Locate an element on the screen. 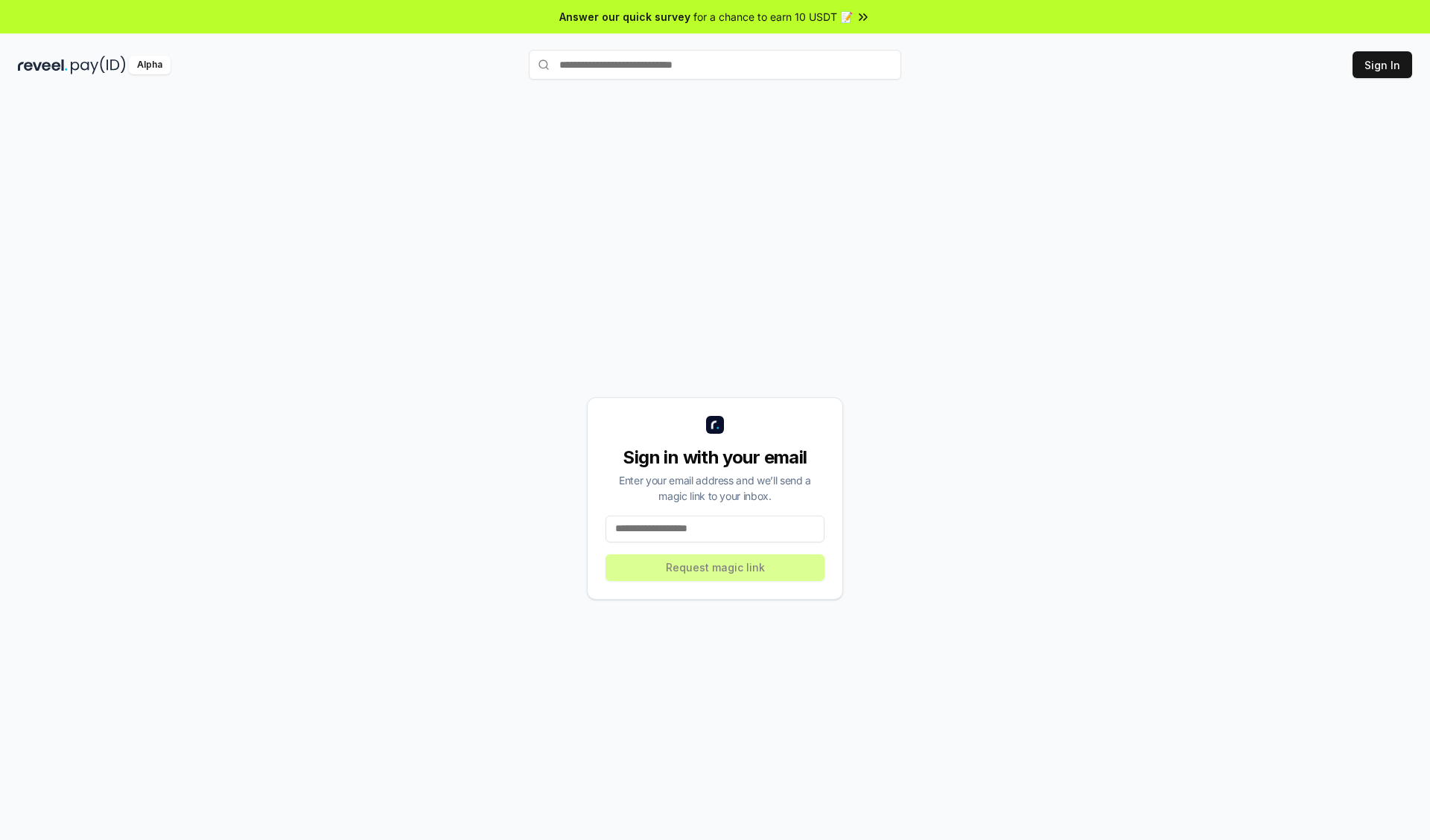 The height and width of the screenshot is (840, 1430). span: Answer our quick survey is located at coordinates (625, 16).